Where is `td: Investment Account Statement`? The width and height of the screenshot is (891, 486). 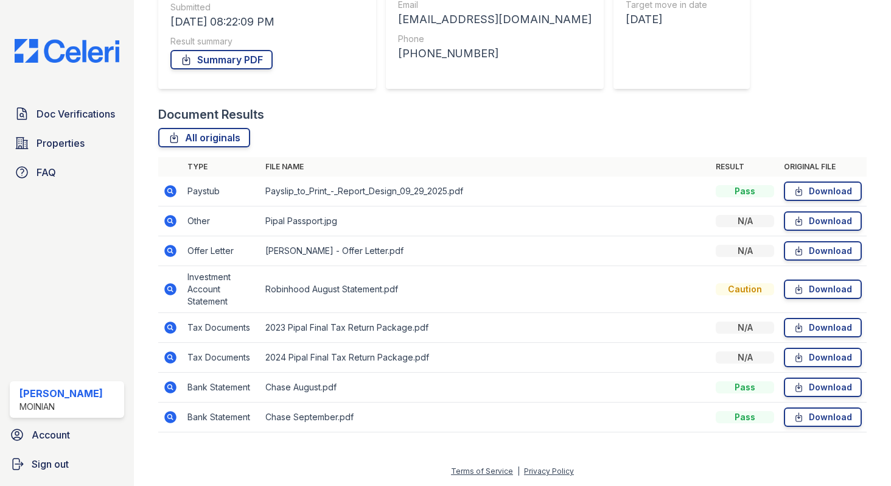 td: Investment Account Statement is located at coordinates (222, 289).